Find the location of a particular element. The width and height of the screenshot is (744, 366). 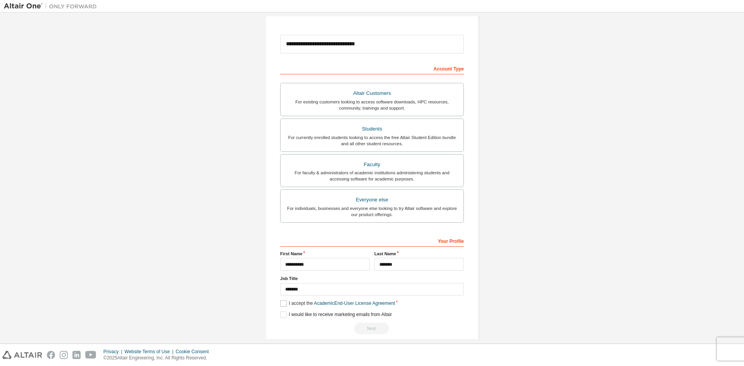

div: Faculty is located at coordinates (372, 165).